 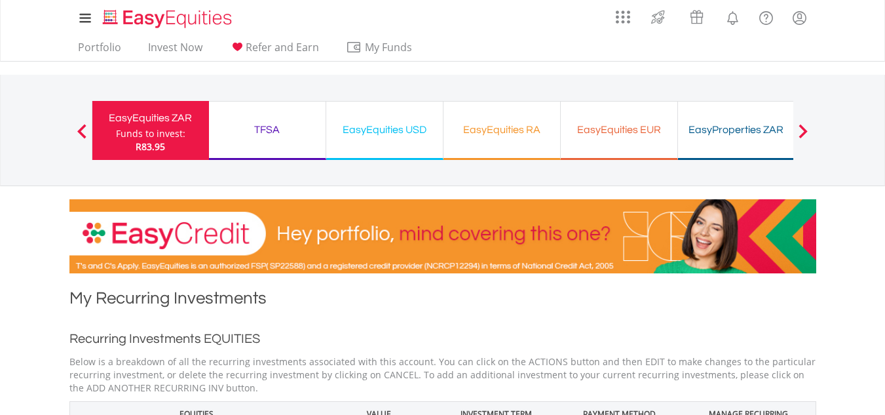 I want to click on a: My Profile, so click(x=799, y=18).